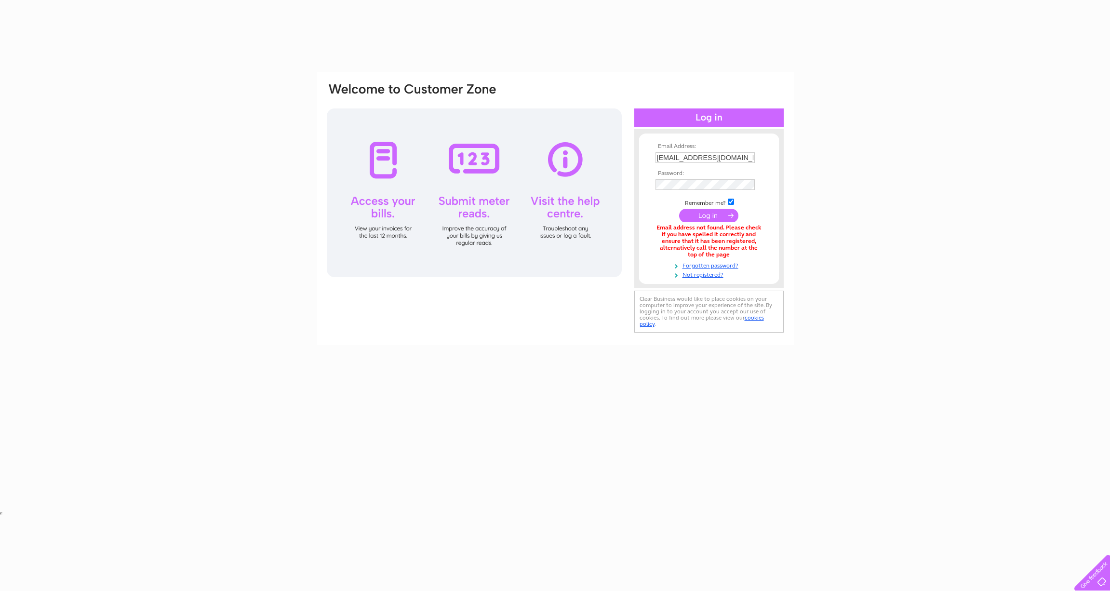  Describe the element at coordinates (709, 173) in the screenshot. I see `th: Password:` at that location.